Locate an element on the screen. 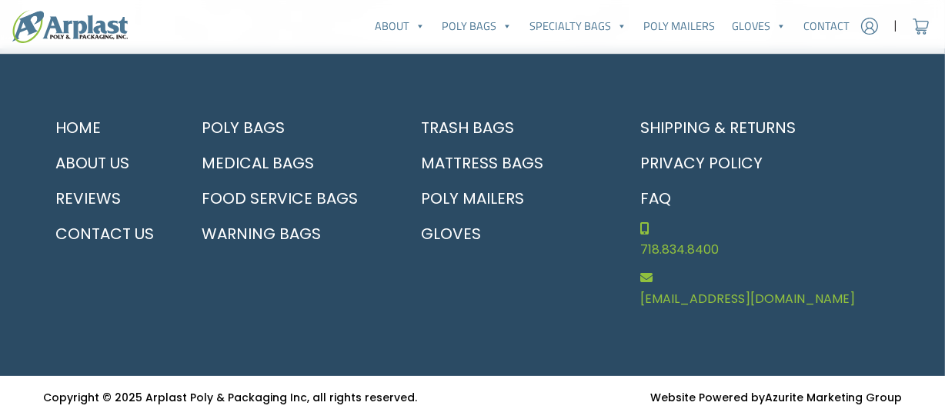 The height and width of the screenshot is (419, 945). a: FAQ is located at coordinates (765, 199).